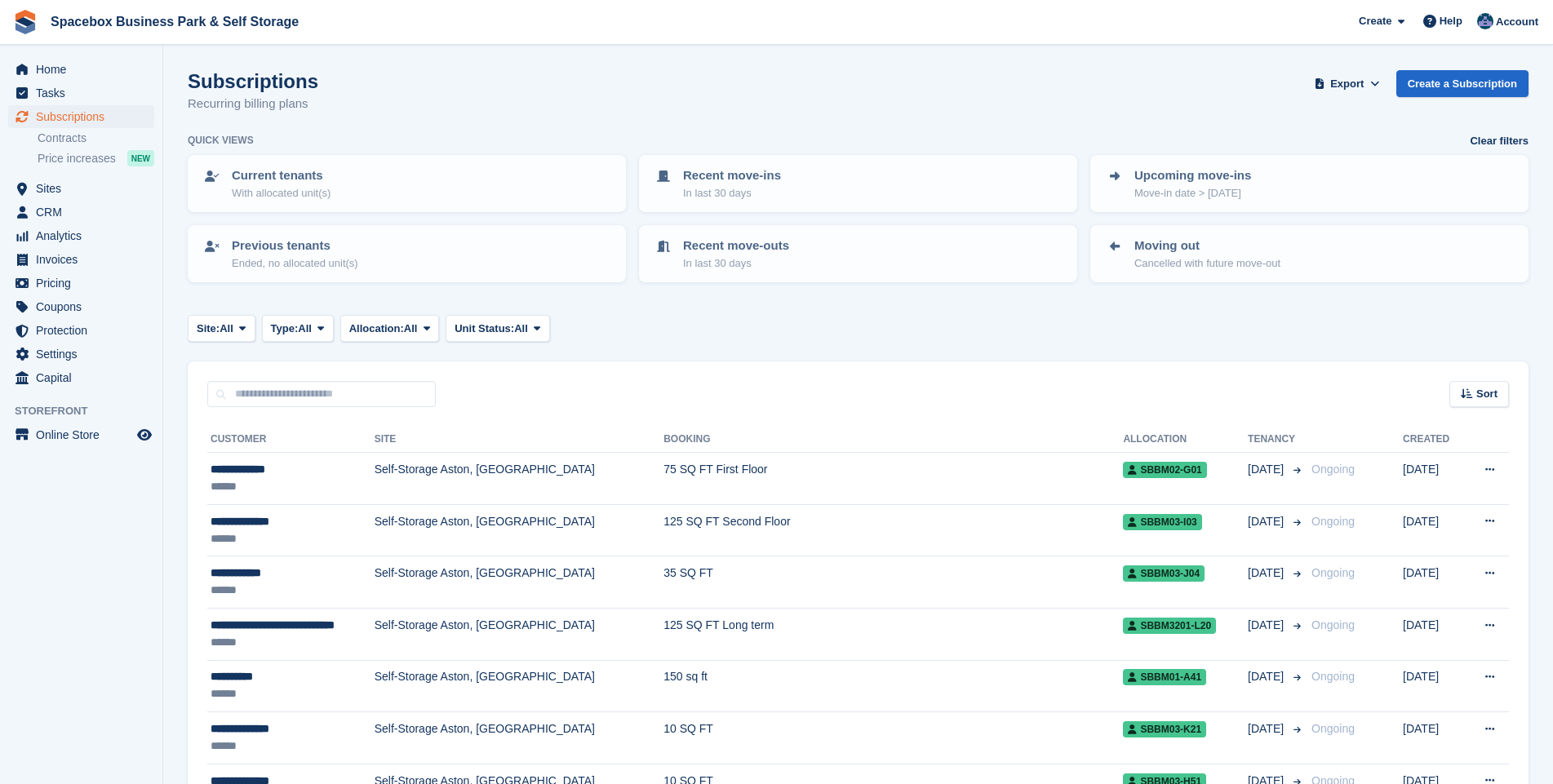 The image size is (1553, 784). Describe the element at coordinates (1517, 22) in the screenshot. I see `span: Account` at that location.